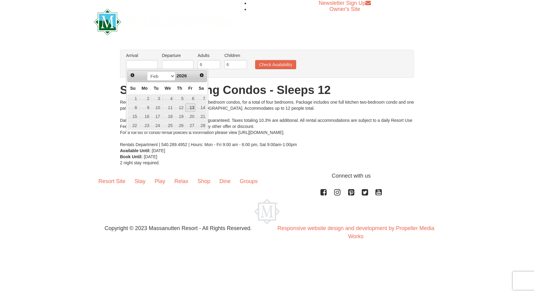 The width and height of the screenshot is (534, 294). I want to click on a: Massanutten Resort, so click(163, 21).